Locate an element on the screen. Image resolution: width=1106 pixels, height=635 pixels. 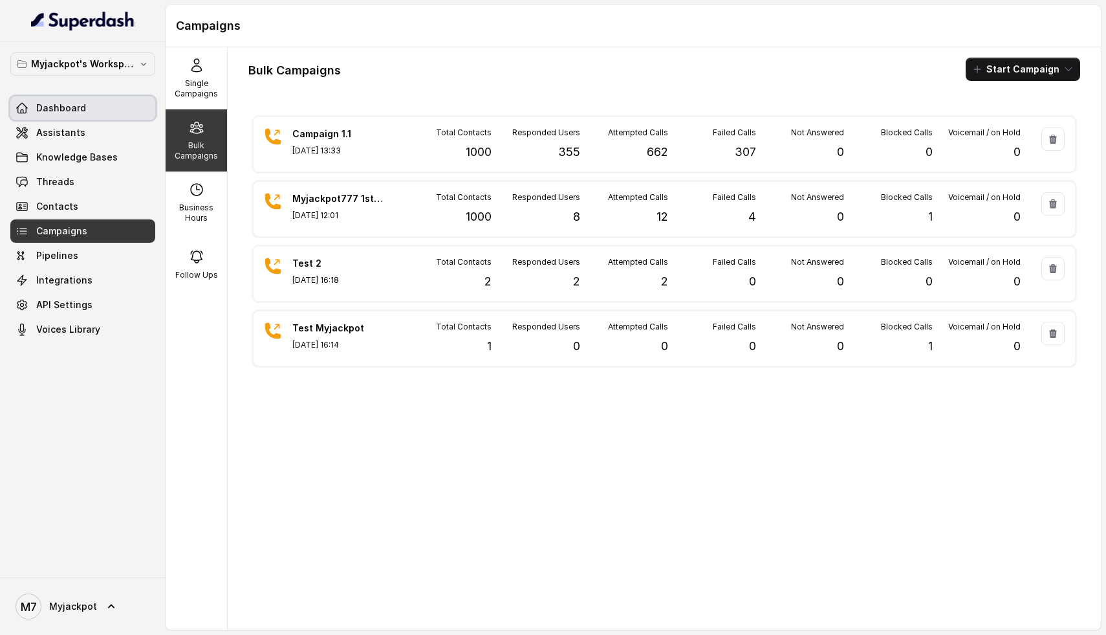
span: Integrations is located at coordinates (64, 280).